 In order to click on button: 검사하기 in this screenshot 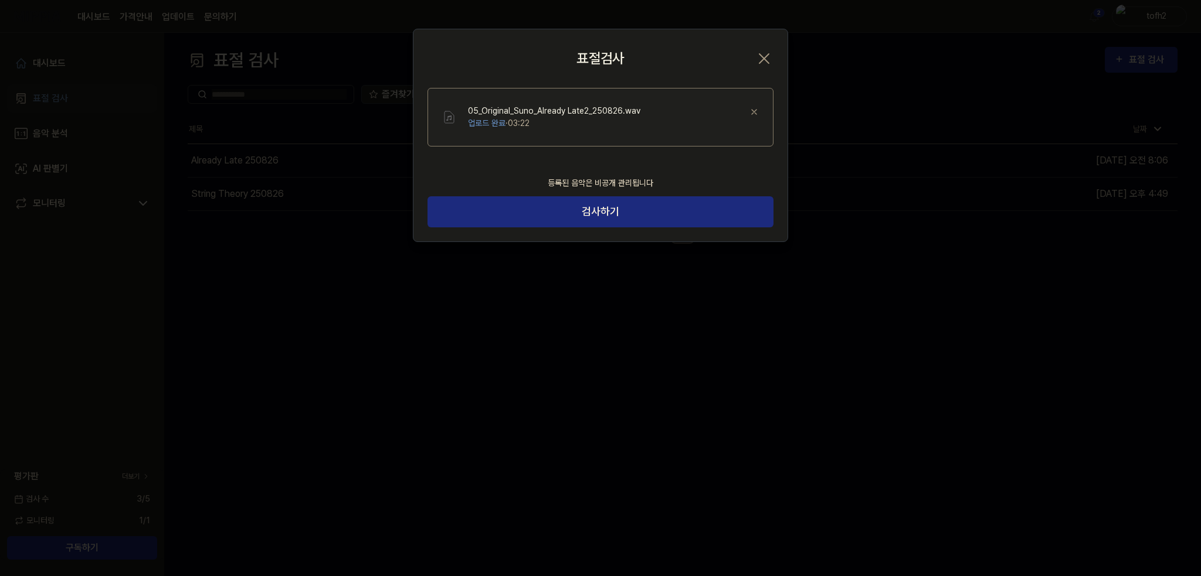, I will do `click(600, 212)`.